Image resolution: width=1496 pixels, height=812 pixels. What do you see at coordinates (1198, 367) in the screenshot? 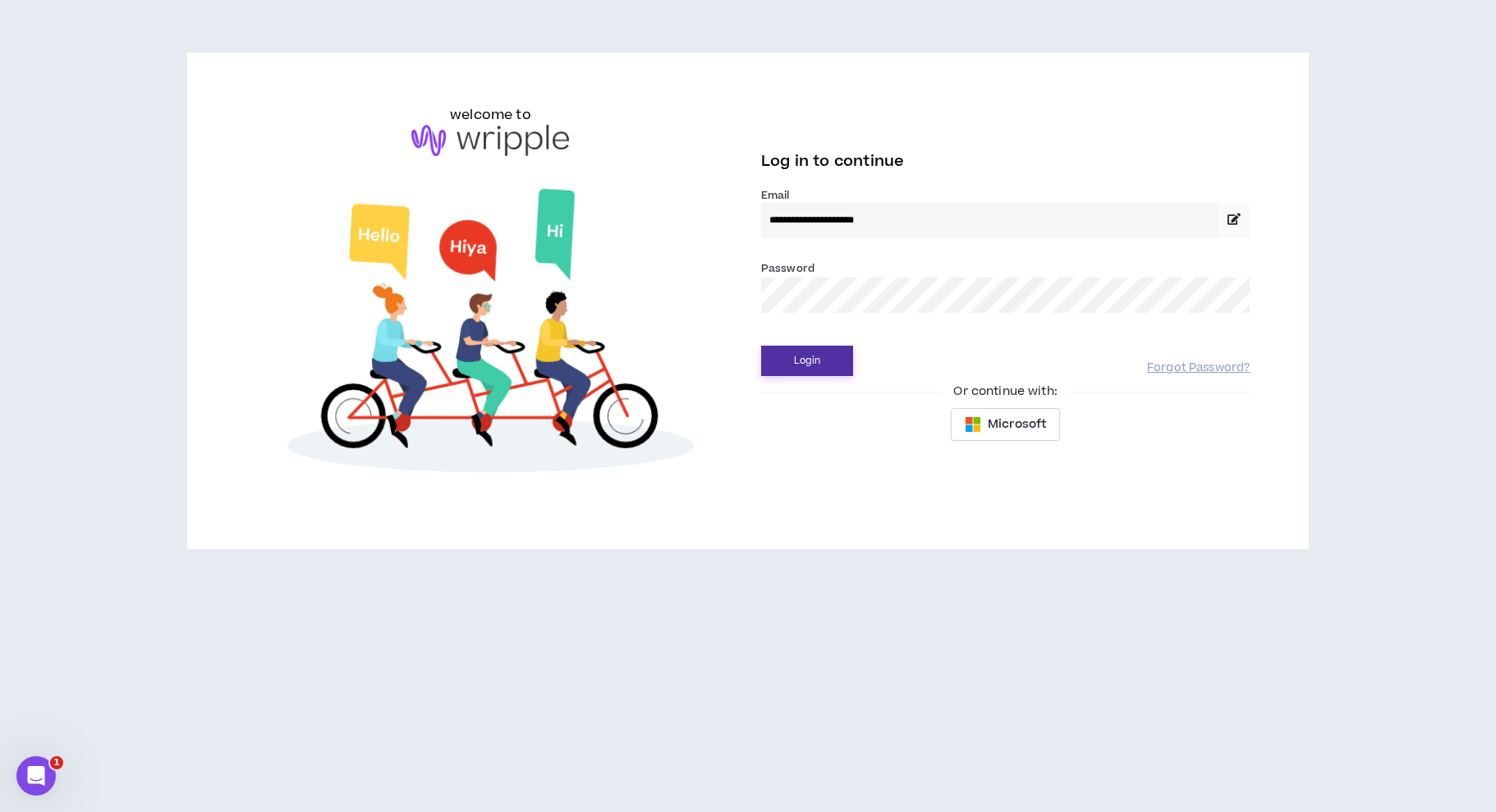
I see `a: Forgot Password?` at bounding box center [1198, 367].